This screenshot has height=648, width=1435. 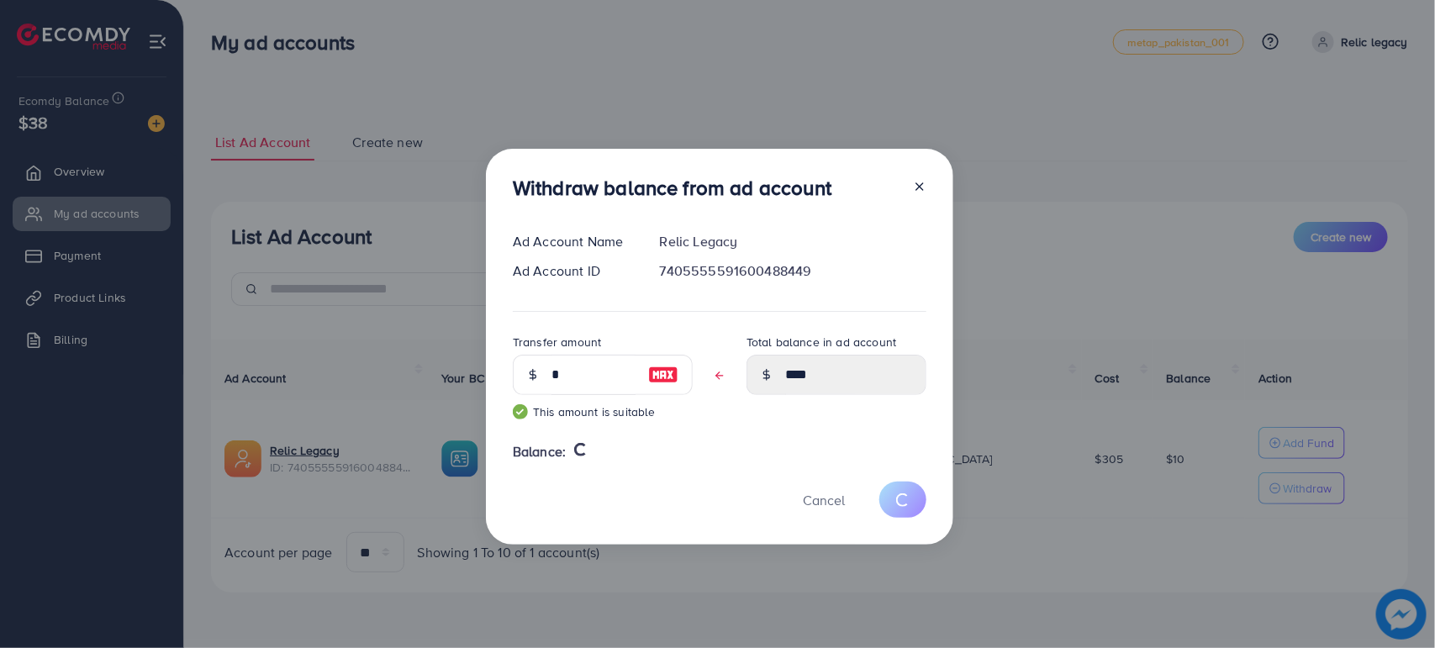 What do you see at coordinates (821, 342) in the screenshot?
I see `label: Total balance in ad account` at bounding box center [821, 342].